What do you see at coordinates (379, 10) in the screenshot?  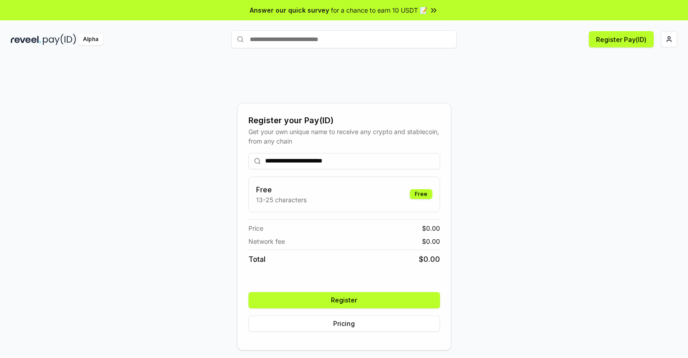 I see `span: for a chance to earn 10 USDT 📝` at bounding box center [379, 10].